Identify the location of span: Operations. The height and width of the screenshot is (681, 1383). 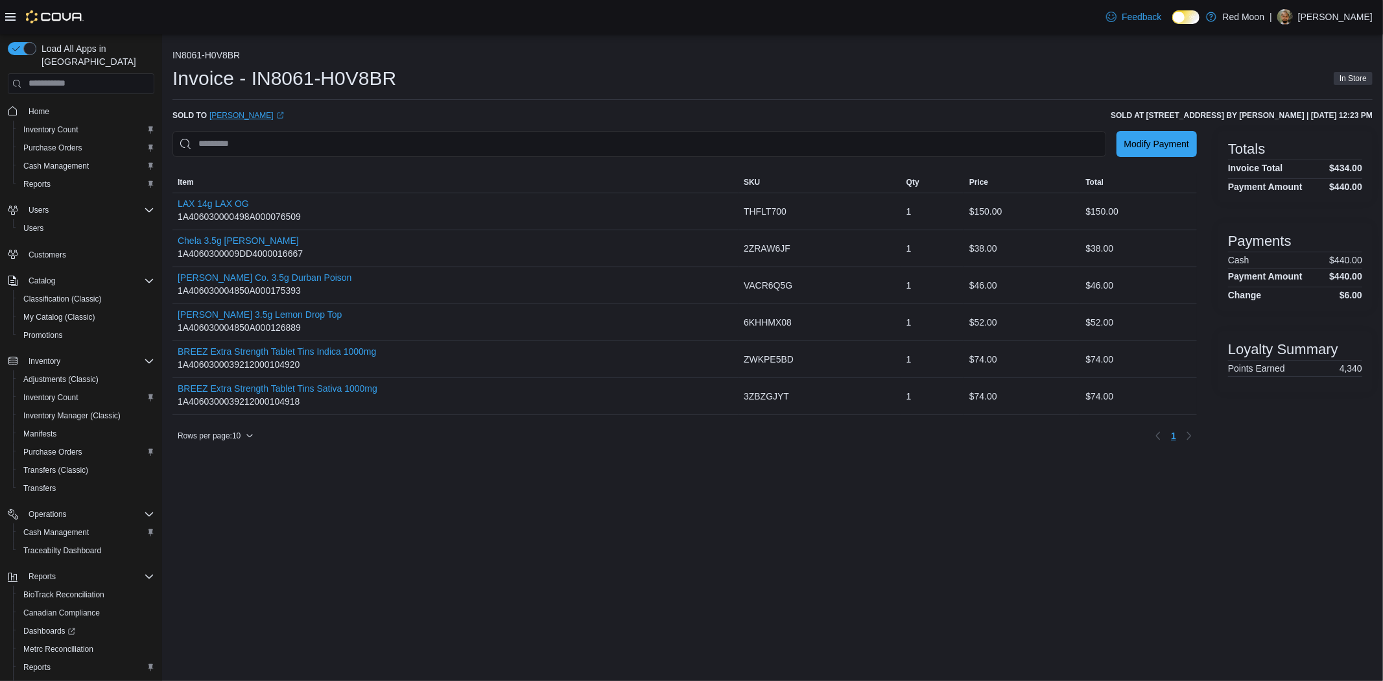
(47, 514).